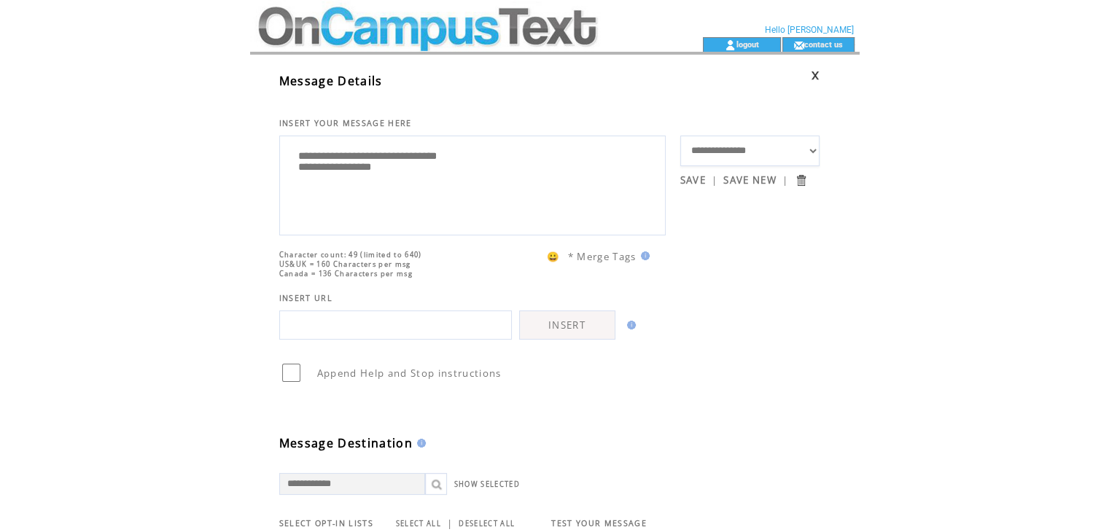 Image resolution: width=1109 pixels, height=532 pixels. I want to click on a: DESELECT ALL, so click(486, 523).